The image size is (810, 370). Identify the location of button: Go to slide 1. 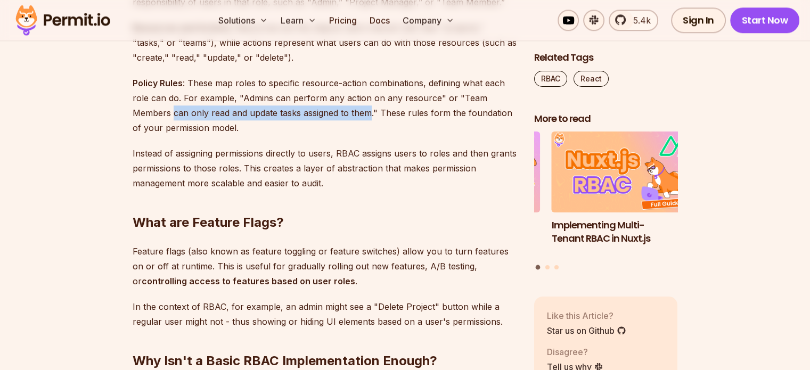
(538, 267).